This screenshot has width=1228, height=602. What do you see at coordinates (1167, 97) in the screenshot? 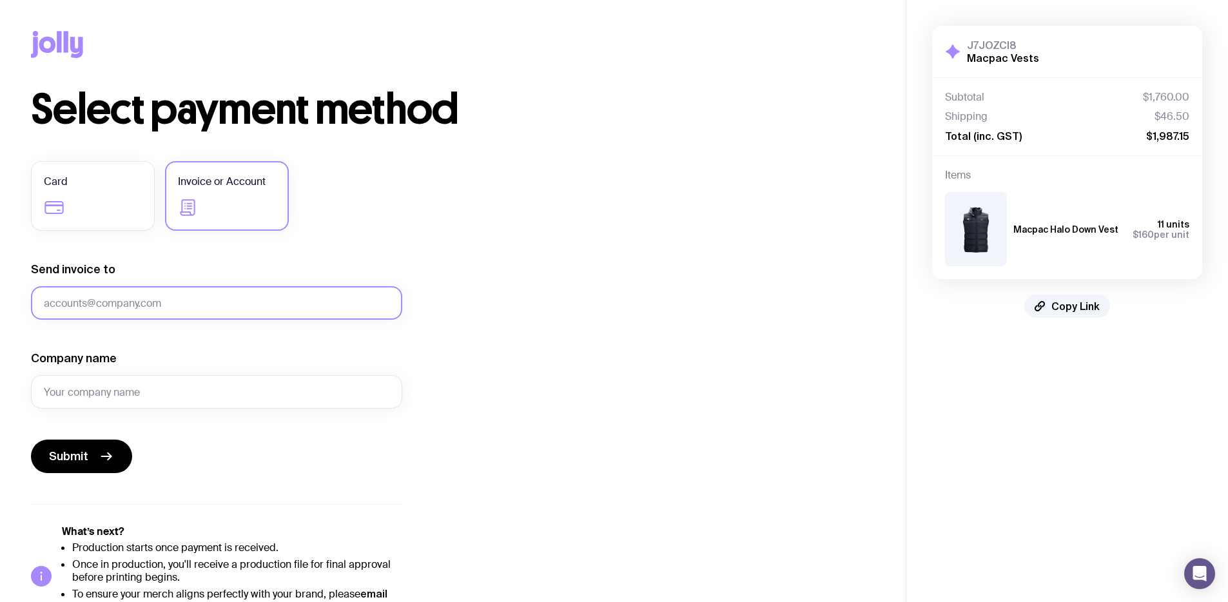
I see `span: $1,760.00` at bounding box center [1167, 97].